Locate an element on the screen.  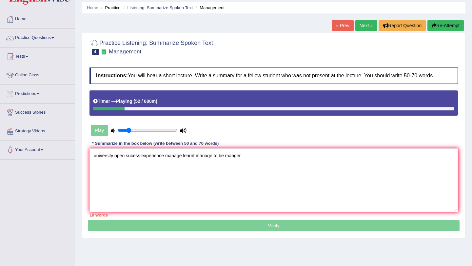
div: 10 words is located at coordinates (274, 215).